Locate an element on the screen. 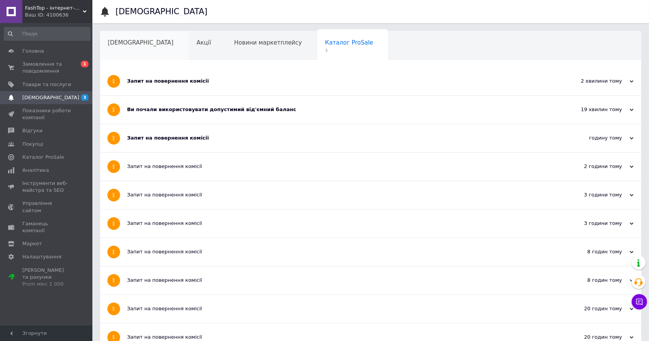  span: Управління сайтом is located at coordinates (47, 207).